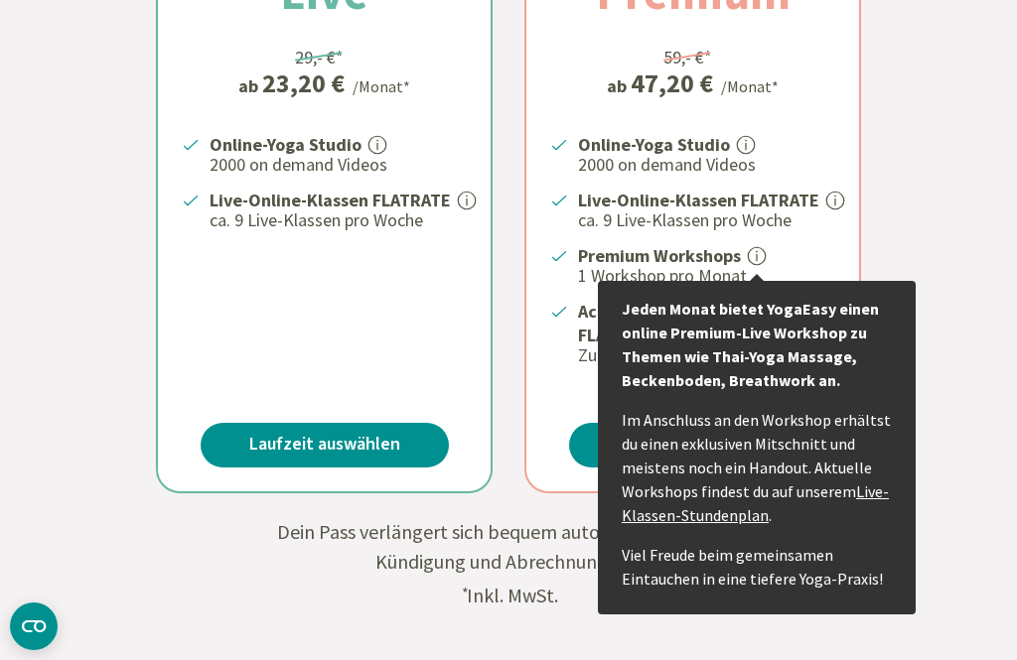 The image size is (1017, 660). I want to click on p: Im Anschluss an den Workshop erhältst du einen exklusiven Mitschnitt und meistens noch ein Handou..., so click(757, 468).